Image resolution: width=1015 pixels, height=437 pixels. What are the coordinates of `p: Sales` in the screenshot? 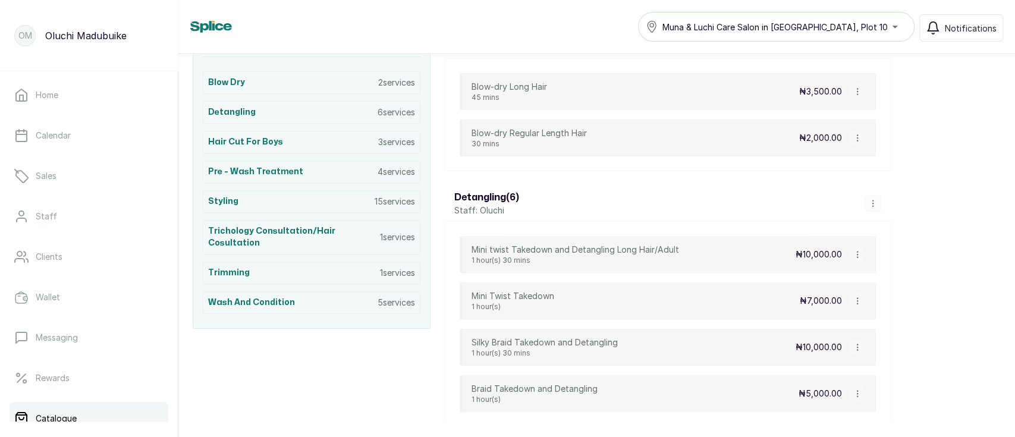 It's located at (46, 176).